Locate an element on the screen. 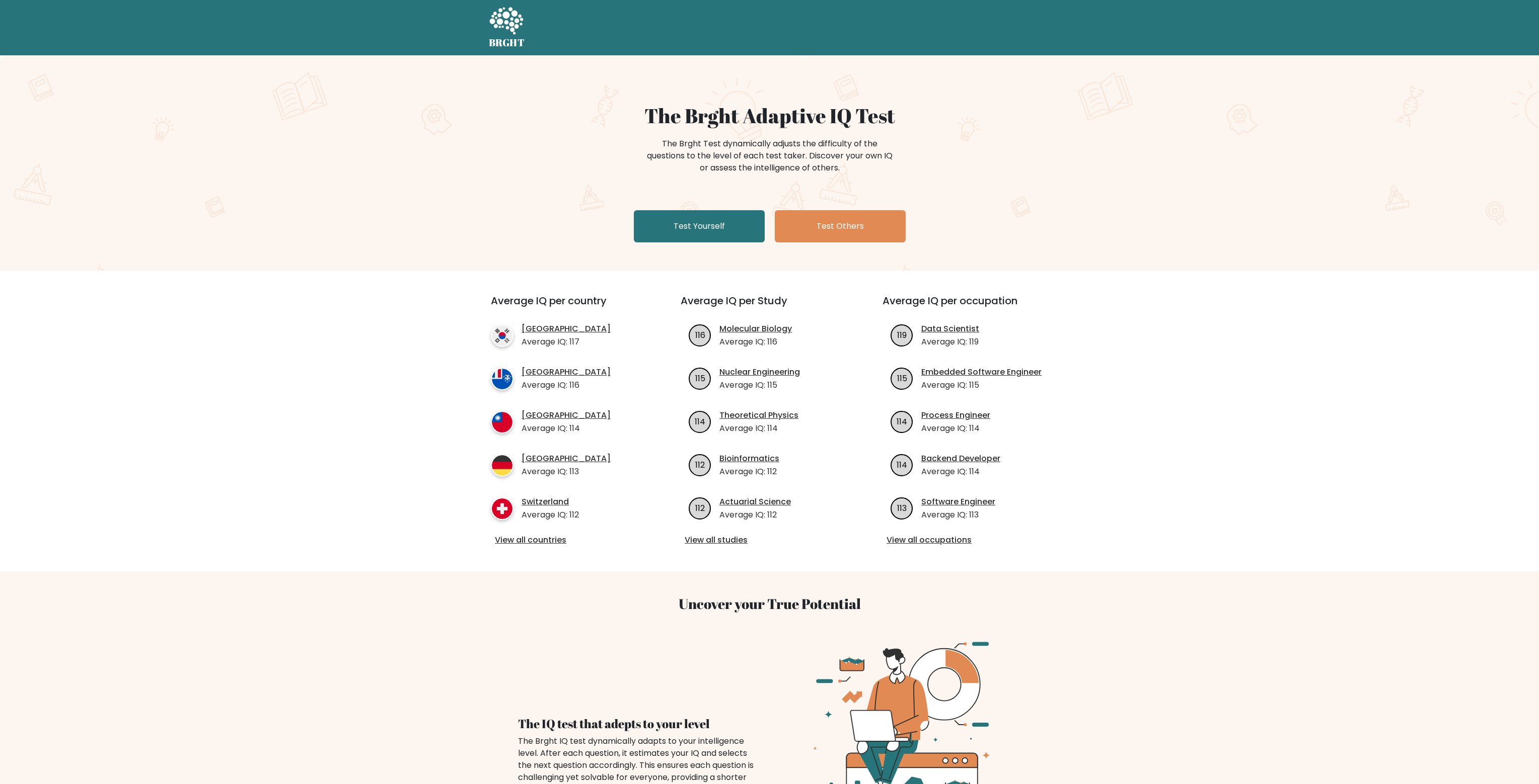 The image size is (1539, 784). a: Switzerland is located at coordinates (550, 502).